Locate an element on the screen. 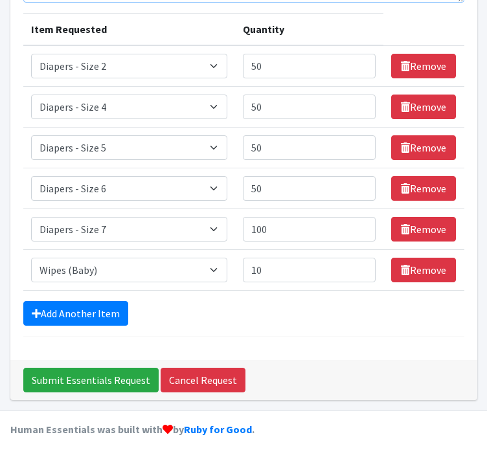  input: Submit Essentials Request is located at coordinates (91, 380).